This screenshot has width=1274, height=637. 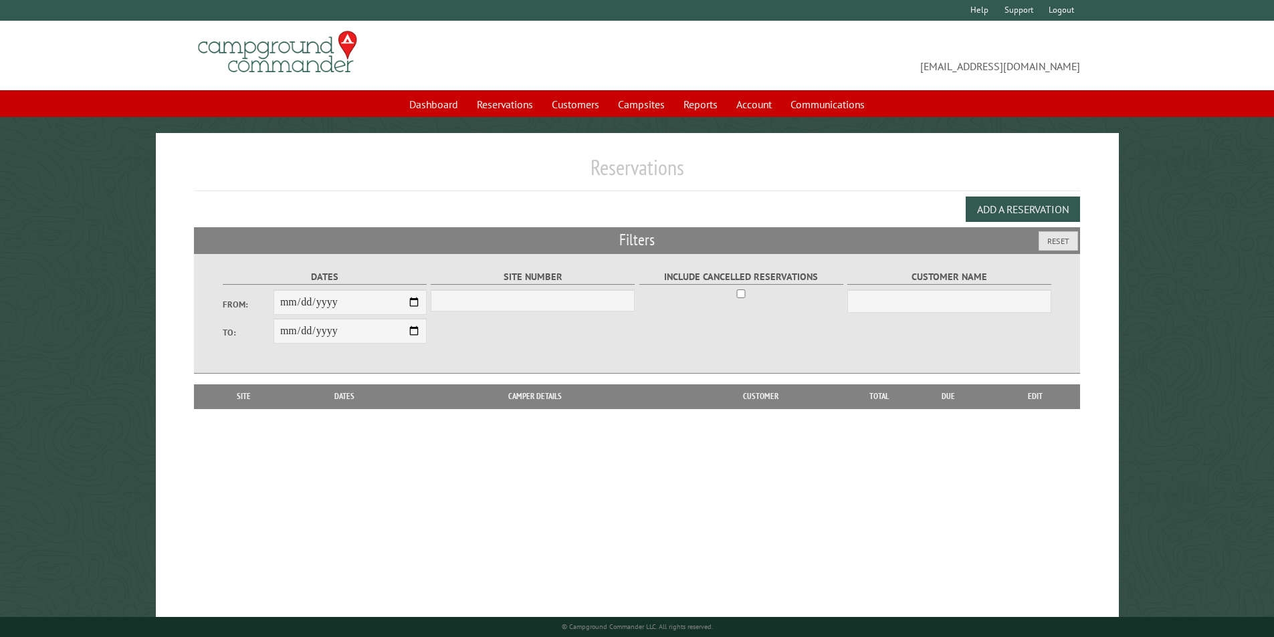 I want to click on label: Dates, so click(x=324, y=277).